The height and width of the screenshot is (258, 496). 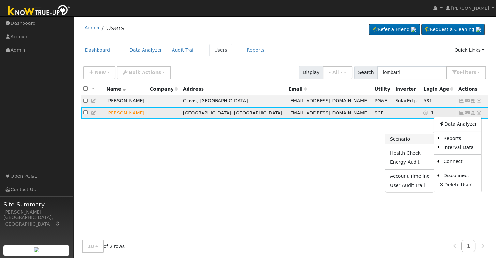 I want to click on span: 10, so click(x=91, y=246).